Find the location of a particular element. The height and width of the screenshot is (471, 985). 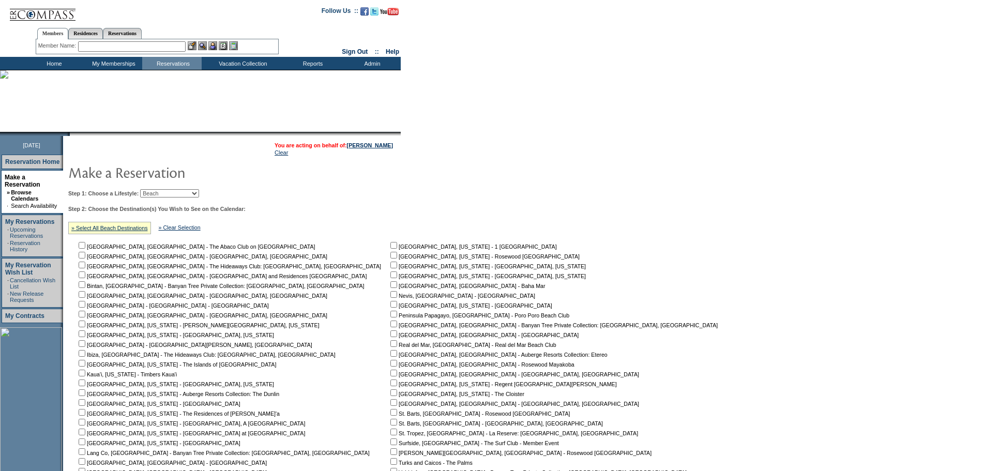

a: Browse Calendars is located at coordinates (24, 196).